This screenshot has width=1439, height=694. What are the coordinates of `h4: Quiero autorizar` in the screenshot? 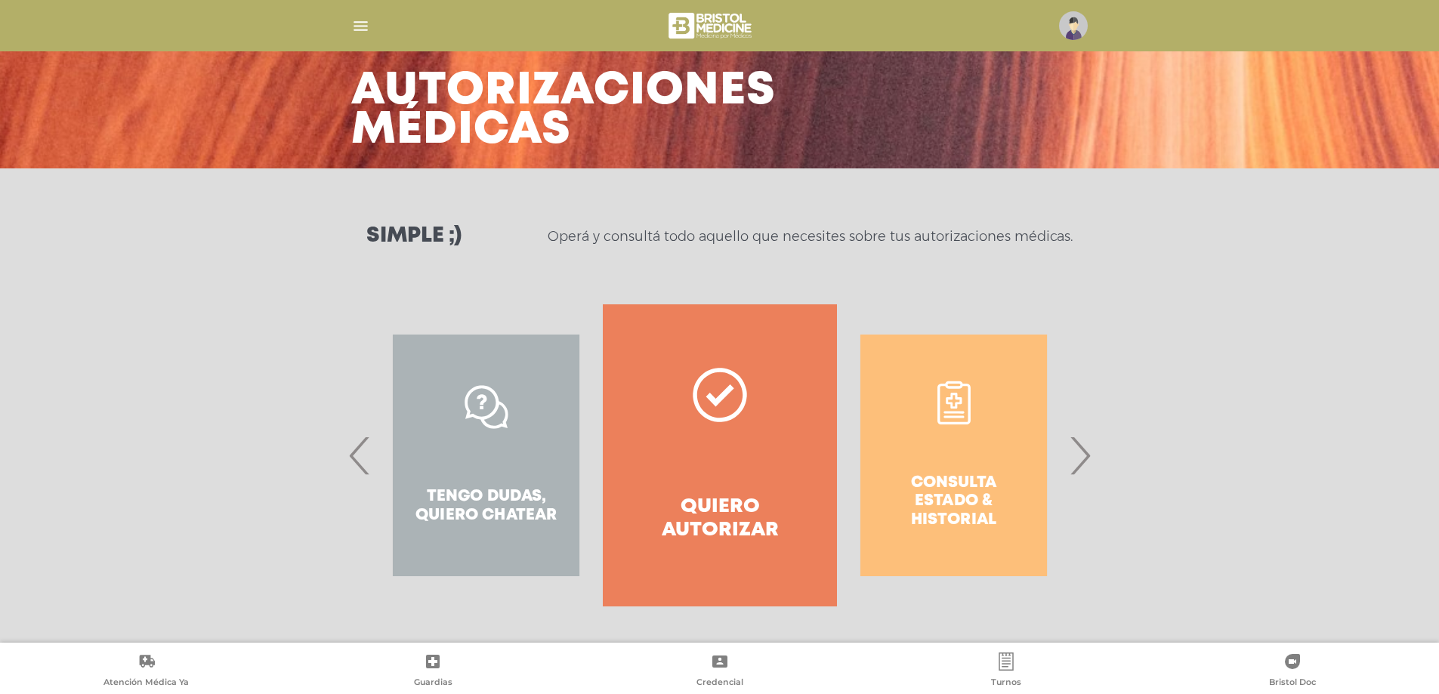 It's located at (719, 519).